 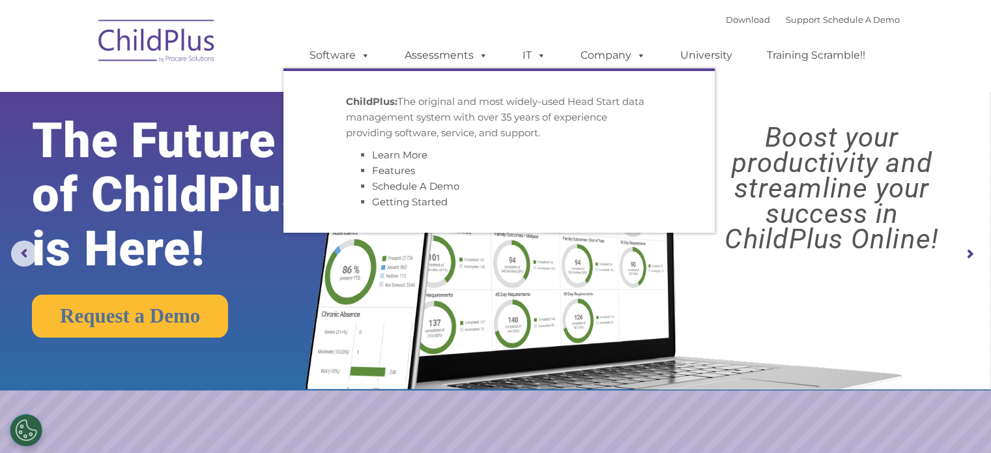 What do you see at coordinates (190, 194) in the screenshot?
I see `rs-layer: The Future of ChildPlus is Here!` at bounding box center [190, 194].